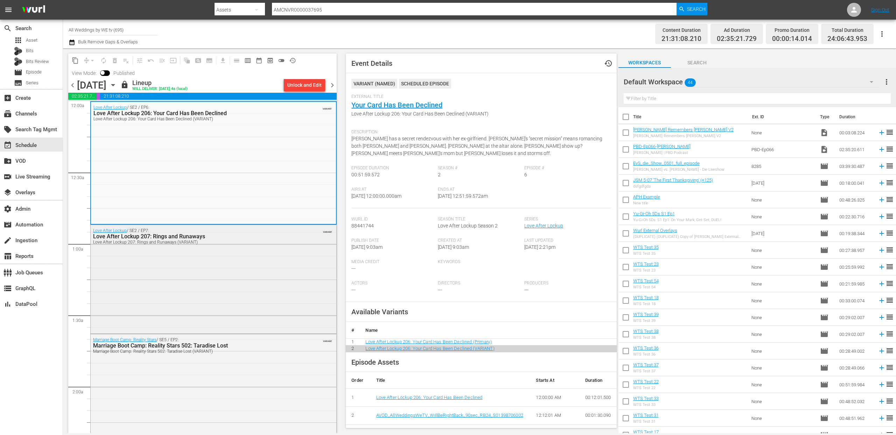 This screenshot has height=435, width=896. Describe the element at coordinates (697, 63) in the screenshot. I see `span: Search` at that location.